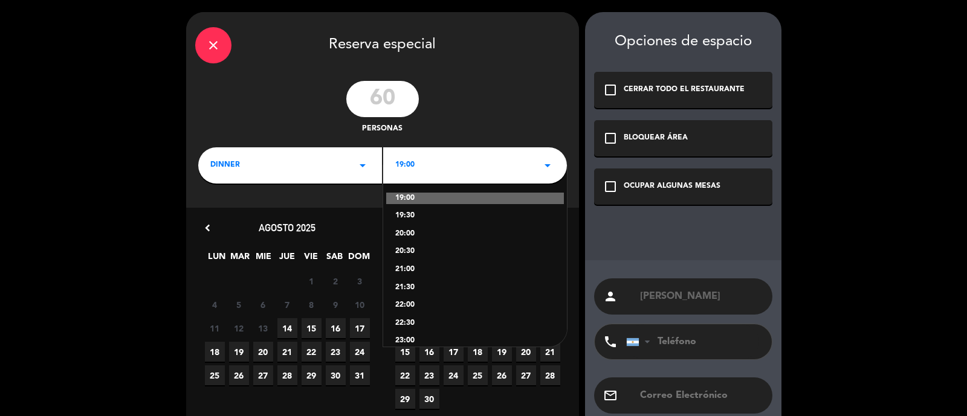 The height and width of the screenshot is (416, 967). I want to click on span: 3, so click(360, 281).